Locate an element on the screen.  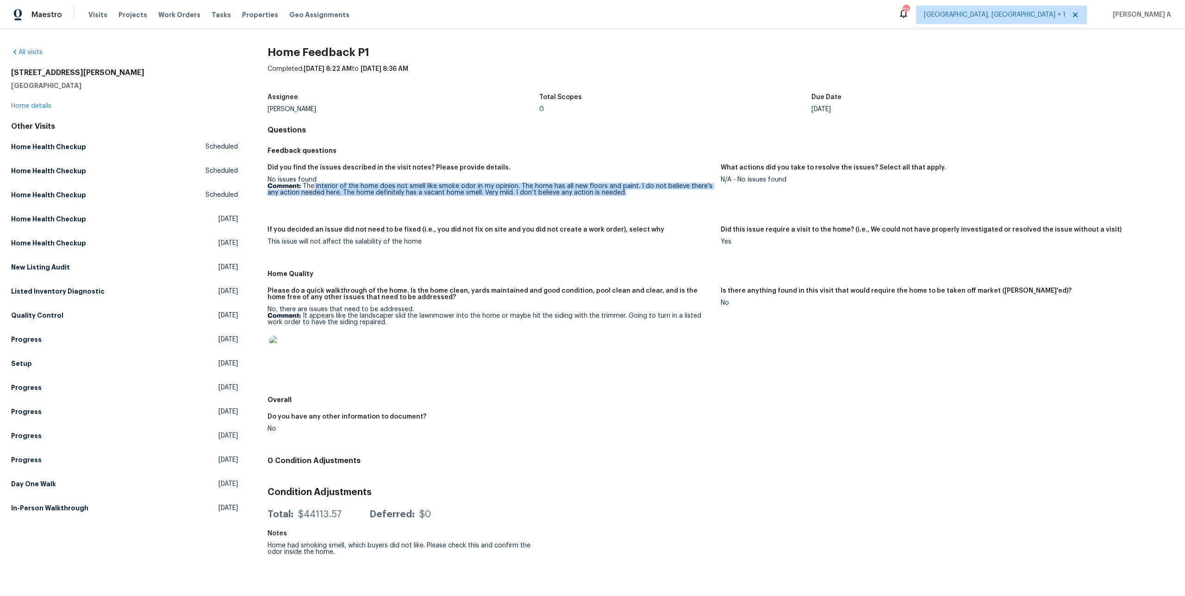
span: Work Orders is located at coordinates (179, 15).